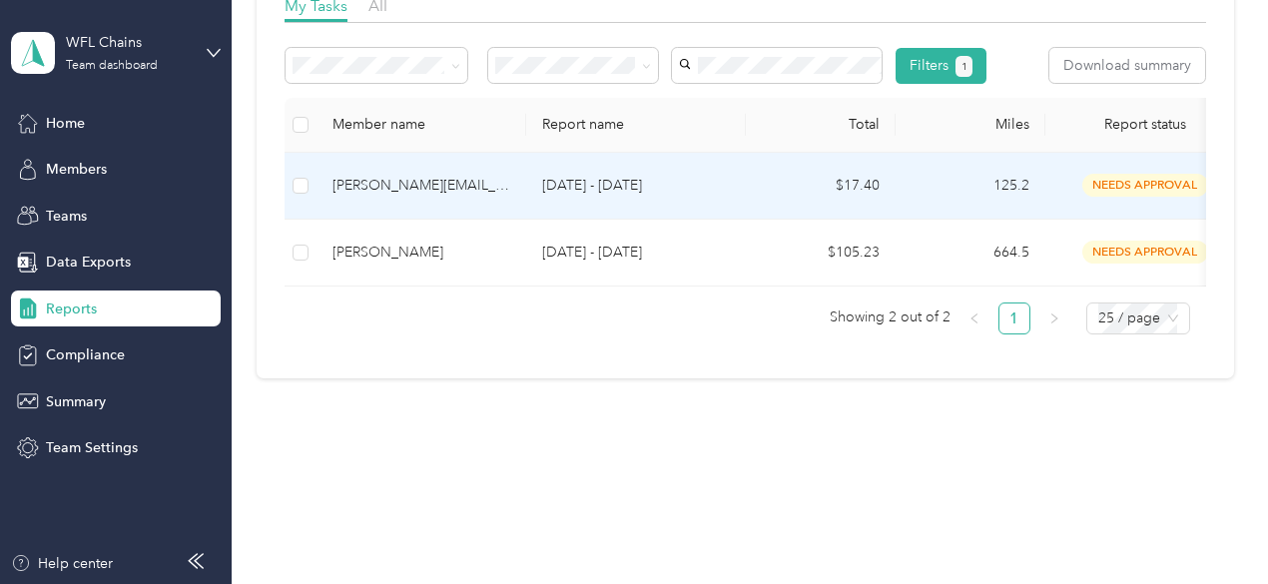 This screenshot has height=584, width=1268. What do you see at coordinates (975, 319) in the screenshot?
I see `button: left` at bounding box center [975, 319].